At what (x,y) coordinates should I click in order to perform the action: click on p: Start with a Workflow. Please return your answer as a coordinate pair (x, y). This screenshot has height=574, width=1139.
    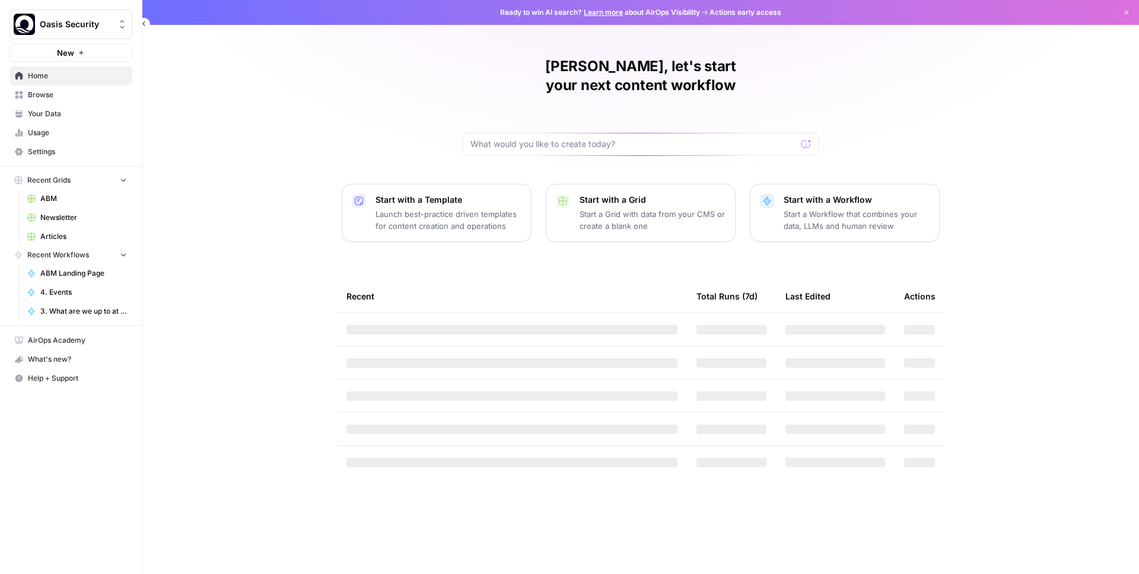
    Looking at the image, I should click on (856, 200).